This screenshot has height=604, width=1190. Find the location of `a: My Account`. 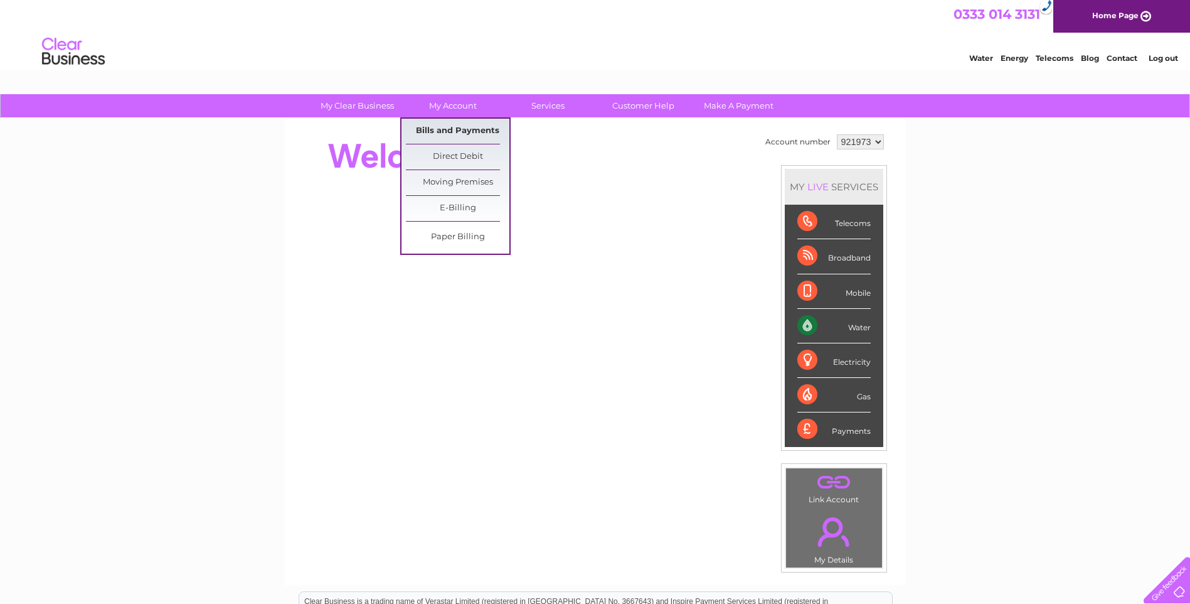

a: My Account is located at coordinates (452, 105).